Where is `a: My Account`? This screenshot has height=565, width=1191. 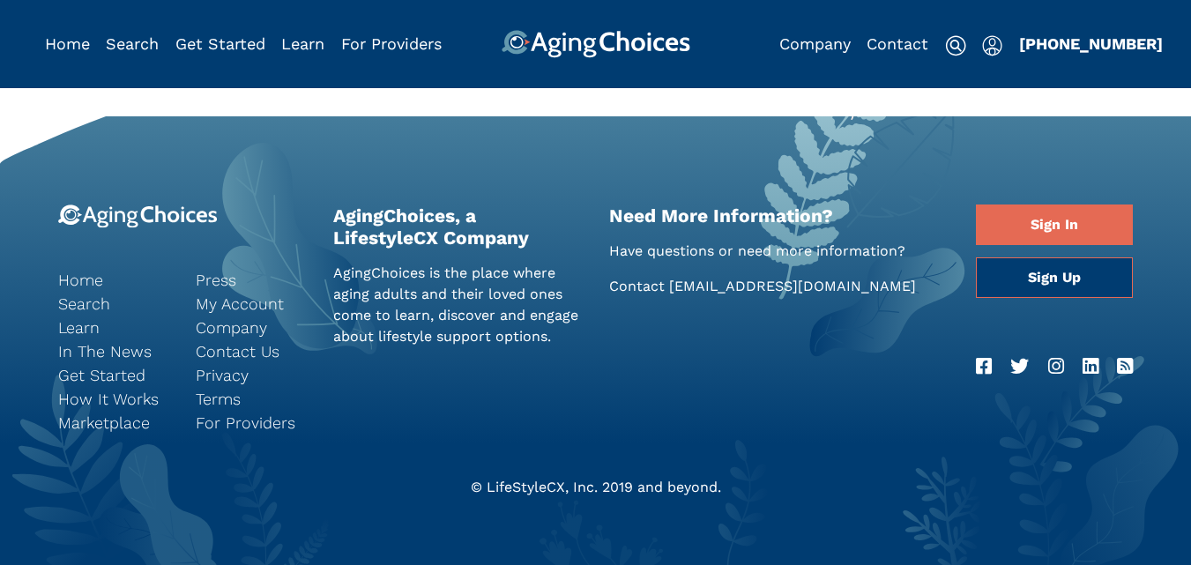
a: My Account is located at coordinates (251, 303).